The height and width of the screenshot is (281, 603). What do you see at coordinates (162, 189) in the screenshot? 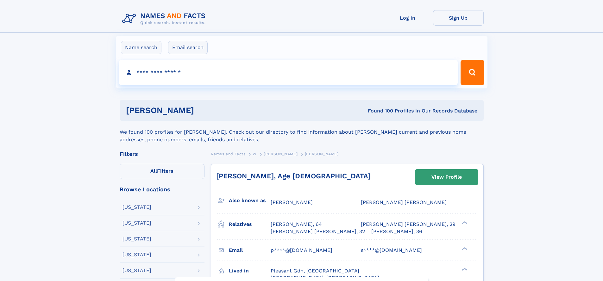
I see `div: Browse Locations` at bounding box center [162, 189].